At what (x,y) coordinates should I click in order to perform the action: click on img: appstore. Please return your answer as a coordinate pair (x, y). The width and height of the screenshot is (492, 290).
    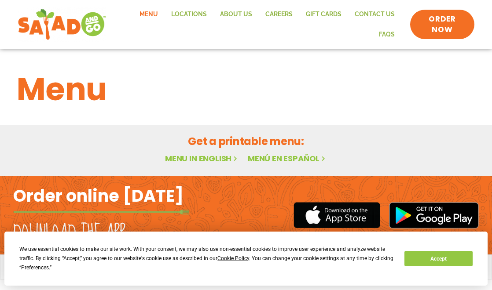
    Looking at the image, I should click on (336, 215).